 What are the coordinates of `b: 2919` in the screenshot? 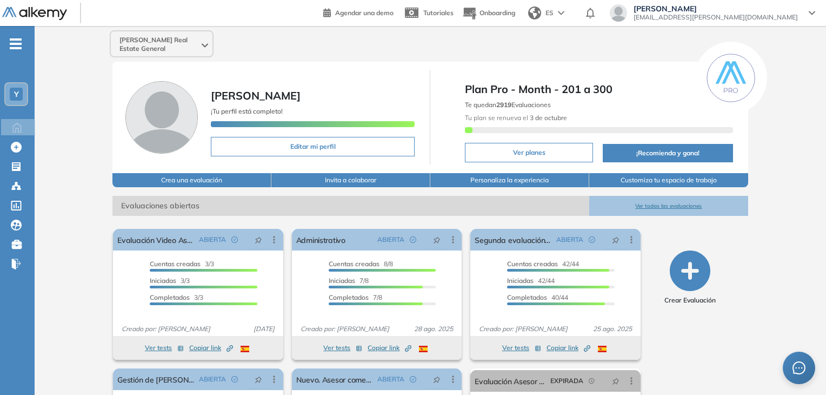 It's located at (504, 104).